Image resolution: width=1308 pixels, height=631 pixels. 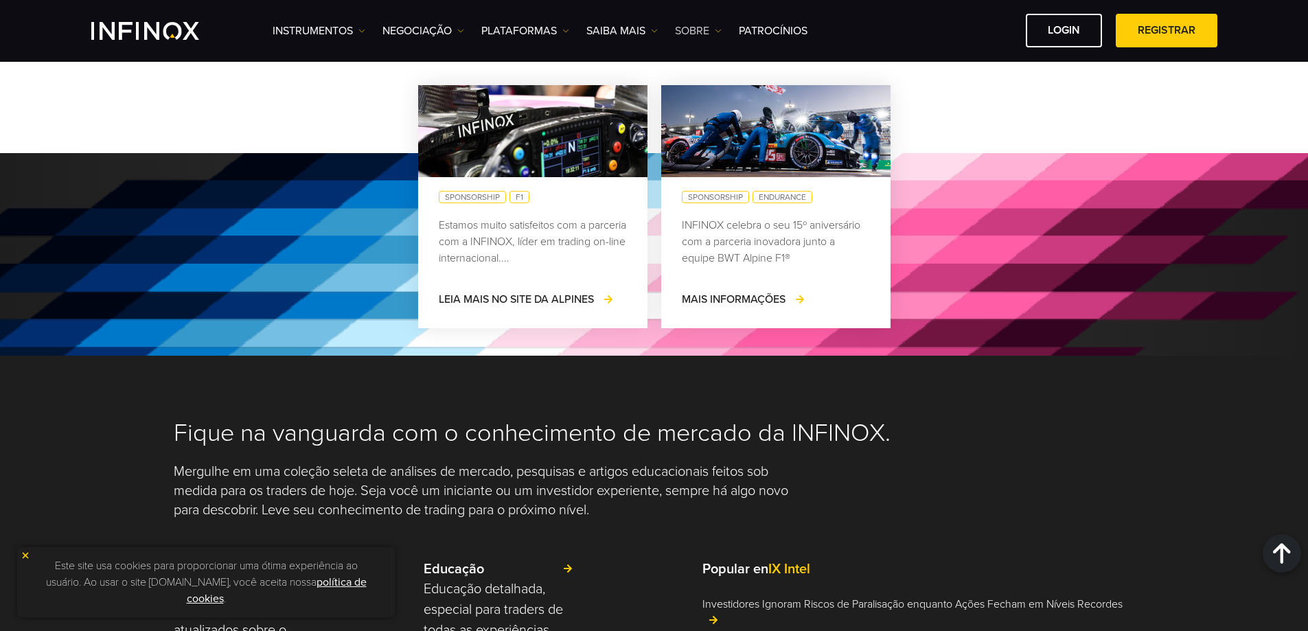 I want to click on a: Investidores Ignoram Riscos de Paralisação enquanto Ações Fecham em Níveis Recordes, so click(x=912, y=612).